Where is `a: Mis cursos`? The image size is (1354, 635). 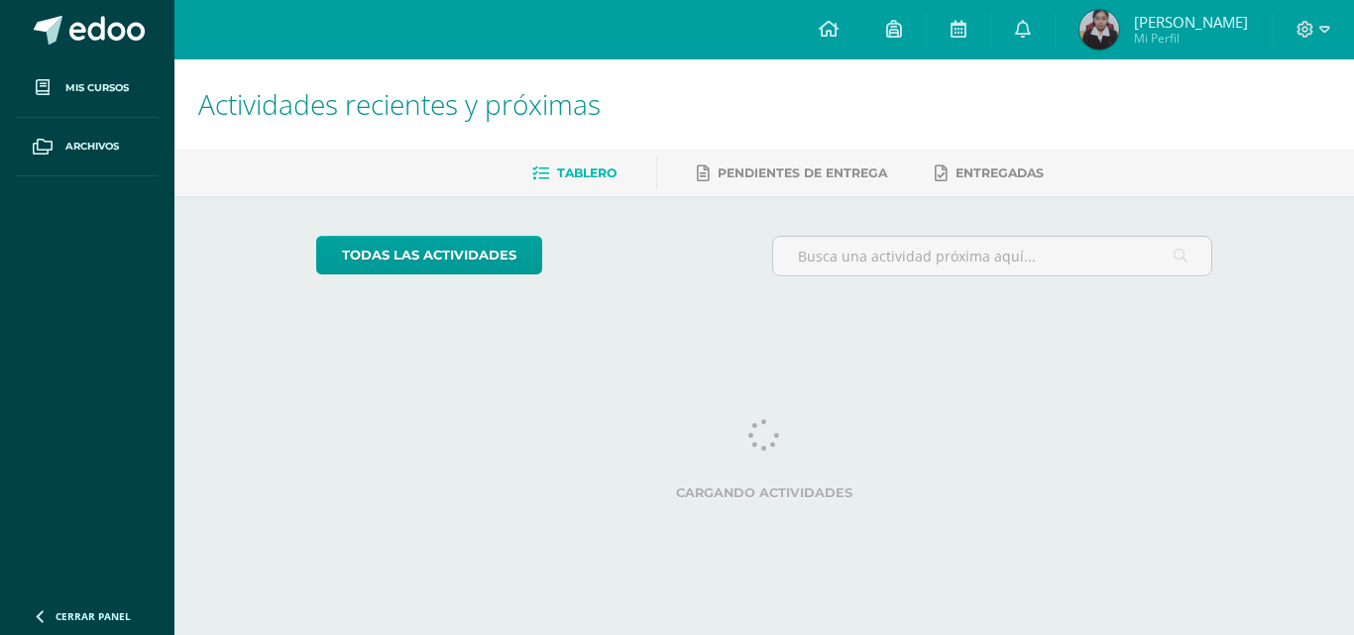
a: Mis cursos is located at coordinates (87, 88).